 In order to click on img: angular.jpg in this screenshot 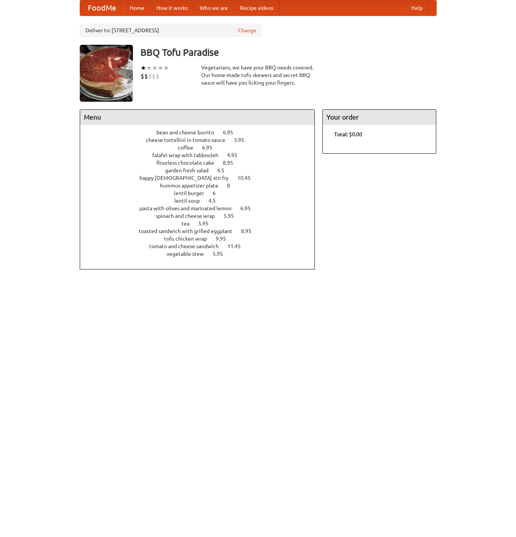, I will do `click(106, 73)`.